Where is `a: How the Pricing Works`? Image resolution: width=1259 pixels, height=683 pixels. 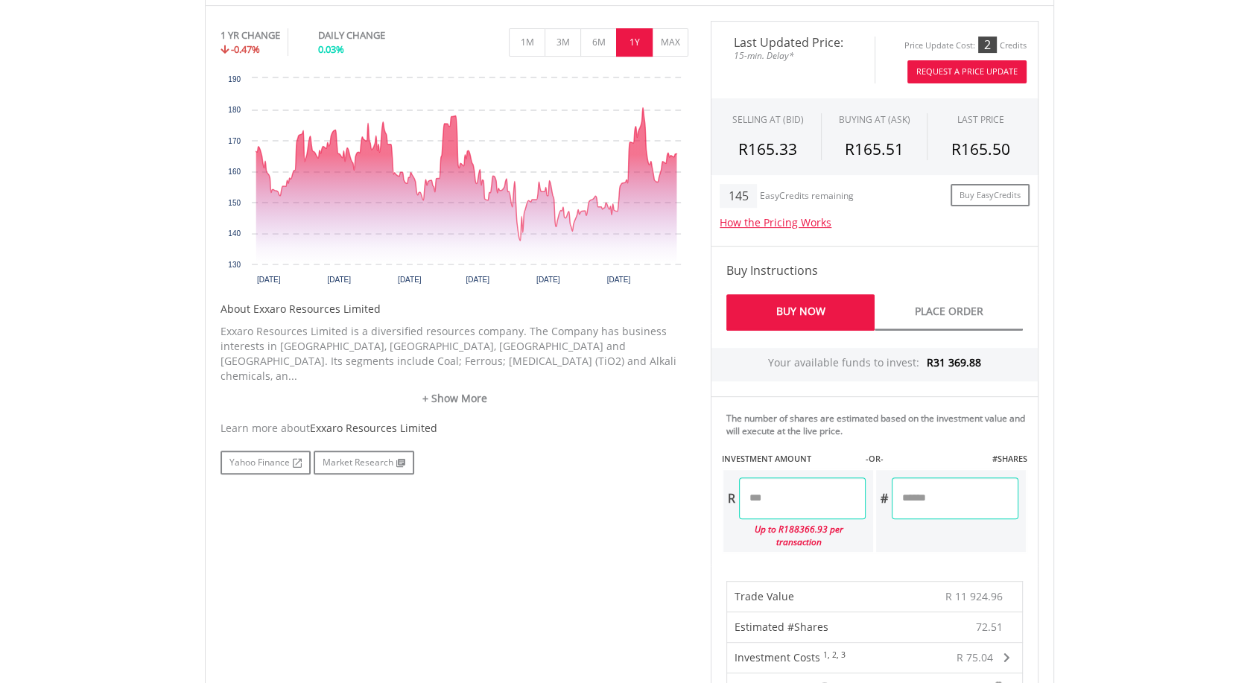 a: How the Pricing Works is located at coordinates (775, 222).